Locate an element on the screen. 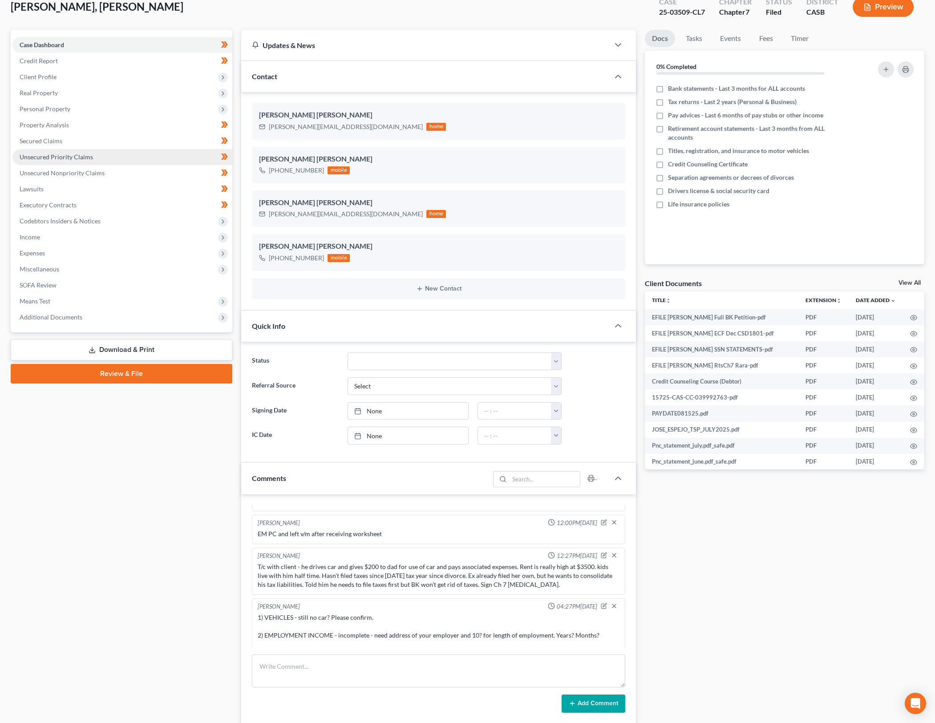 Image resolution: width=935 pixels, height=723 pixels. span: Tax returns - Last 2 years (Personal & Business) is located at coordinates (732, 102).